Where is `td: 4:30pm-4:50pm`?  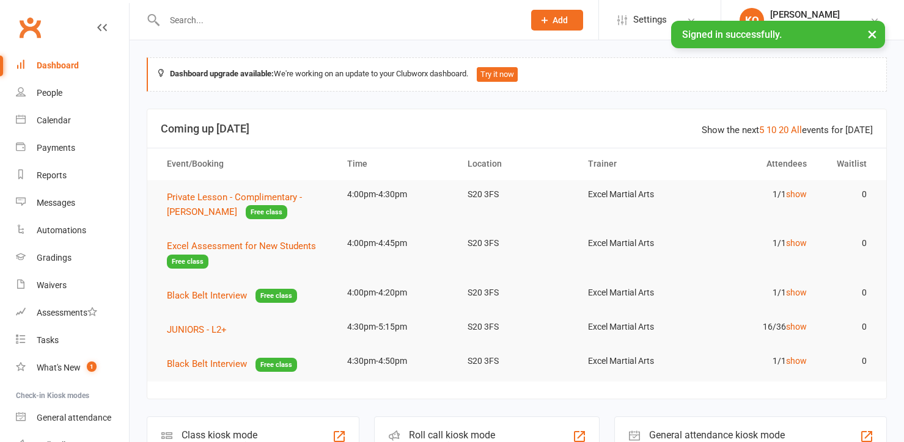
td: 4:30pm-4:50pm is located at coordinates (396, 361).